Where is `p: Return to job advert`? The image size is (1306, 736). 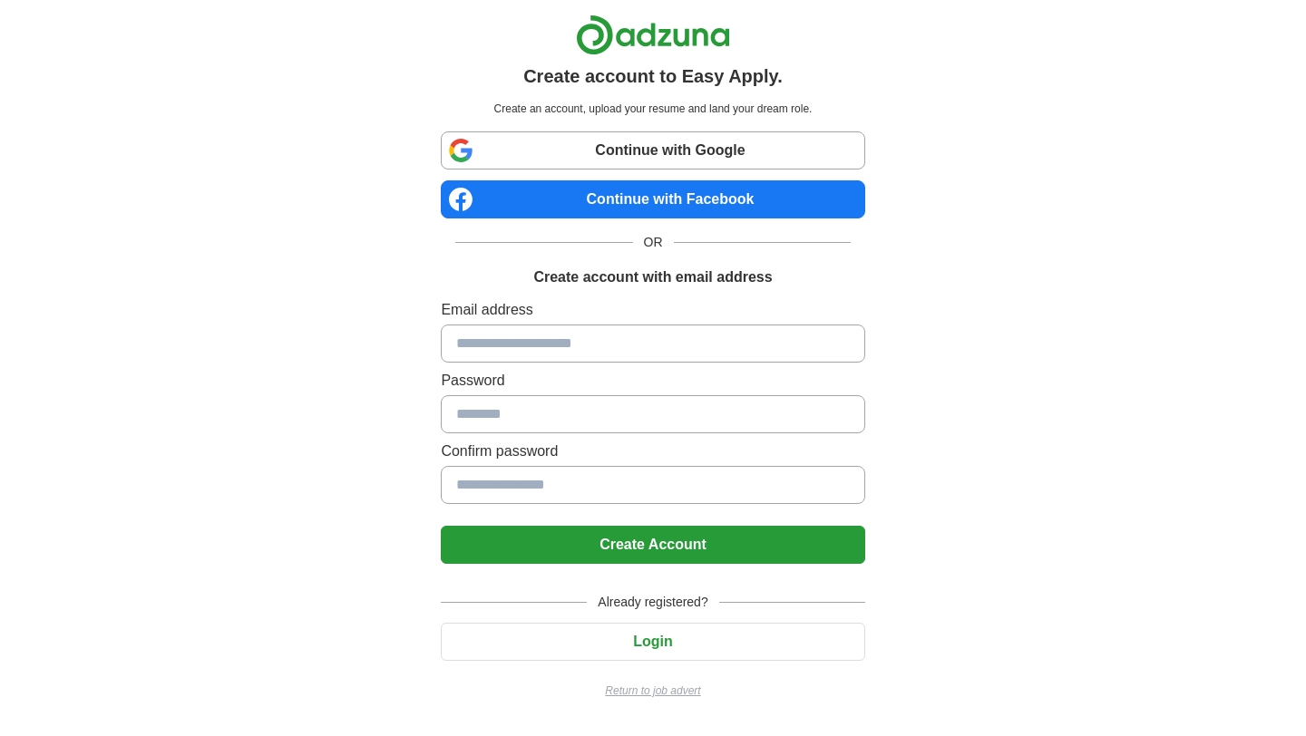 p: Return to job advert is located at coordinates (652, 691).